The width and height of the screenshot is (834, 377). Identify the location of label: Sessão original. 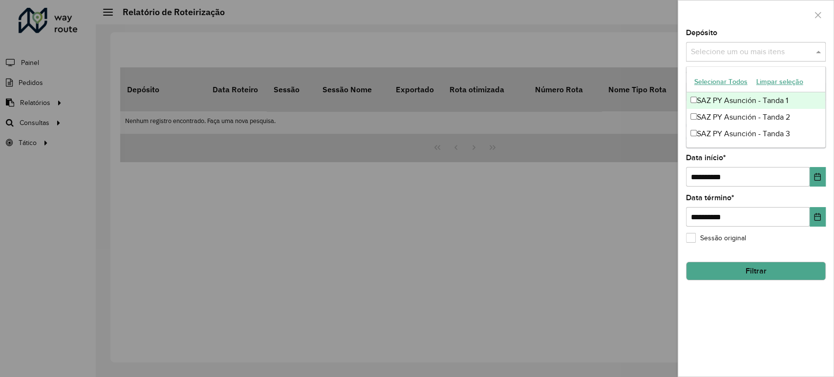
(716, 238).